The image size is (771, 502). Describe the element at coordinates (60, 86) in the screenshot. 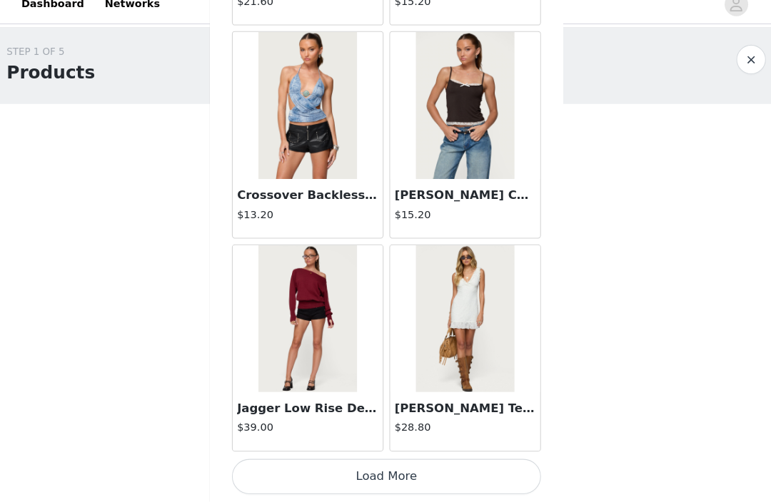

I see `h1: Products` at that location.